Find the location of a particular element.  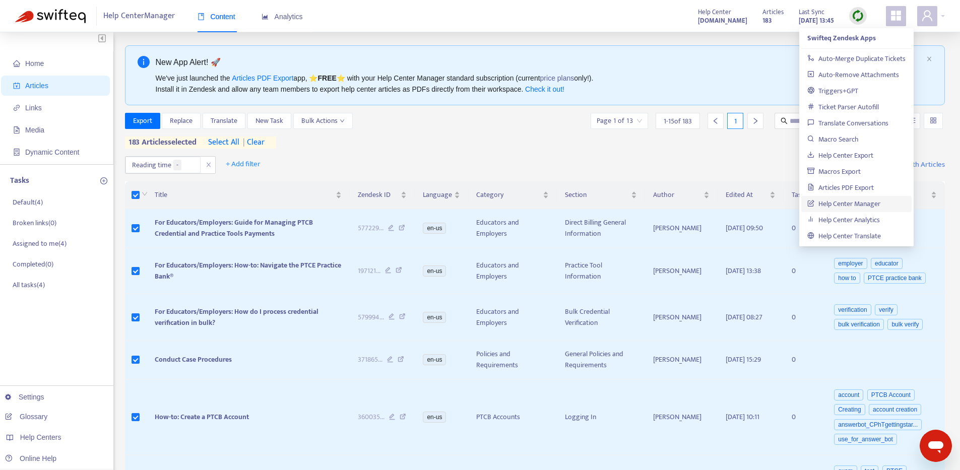

span: Creating is located at coordinates (849, 410).